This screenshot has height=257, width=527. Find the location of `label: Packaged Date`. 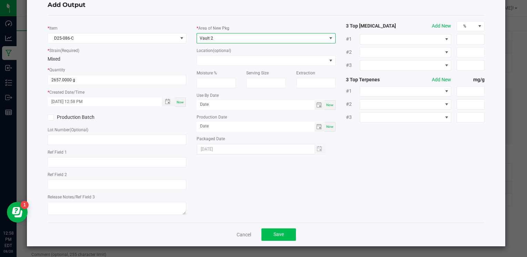

label: Packaged Date is located at coordinates (211, 139).